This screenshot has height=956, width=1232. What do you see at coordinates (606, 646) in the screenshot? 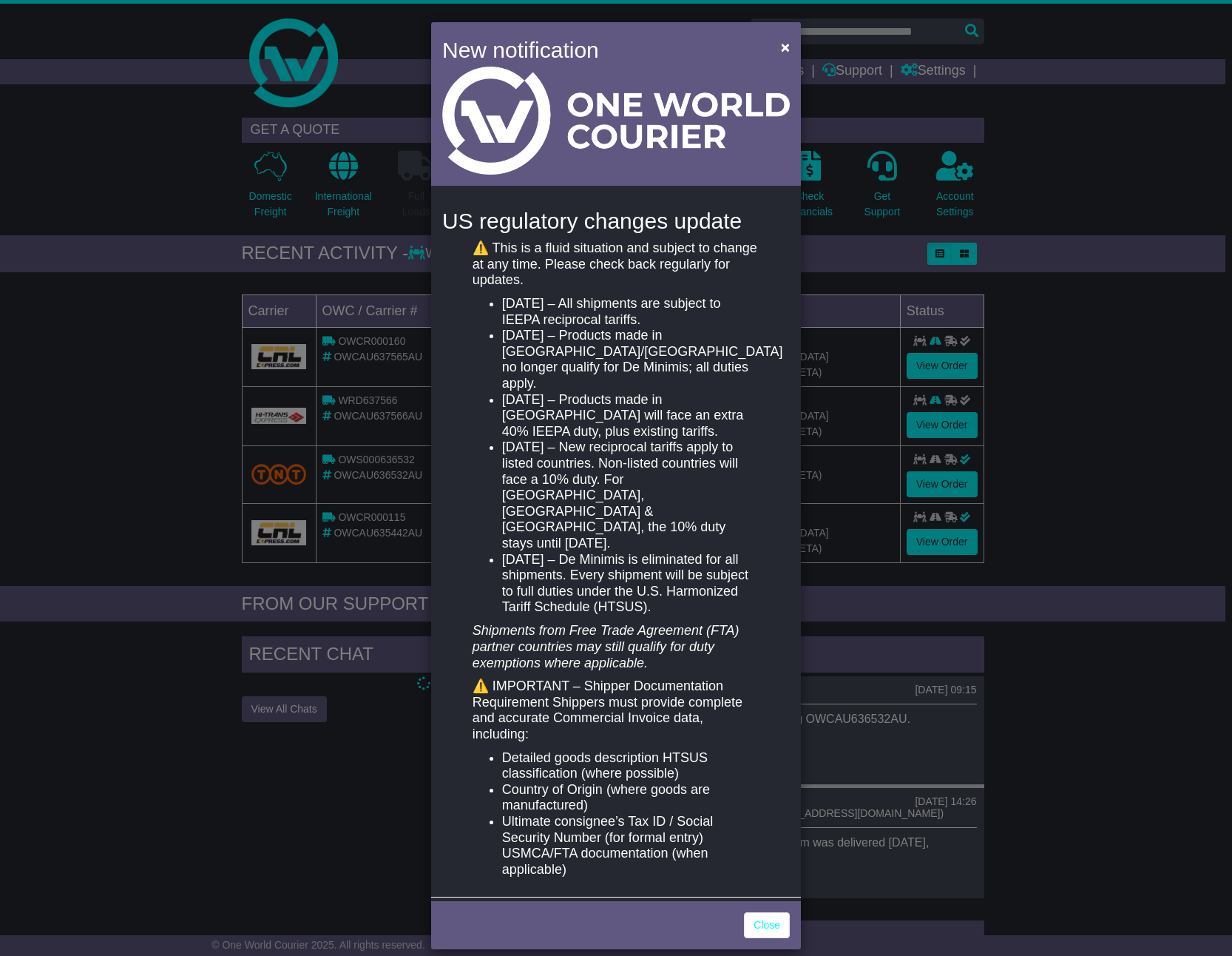
I see `em: Shipments from Free Trade Agreement (FTA) partner countries may still qualify for duty exemptions...` at bounding box center [606, 646].